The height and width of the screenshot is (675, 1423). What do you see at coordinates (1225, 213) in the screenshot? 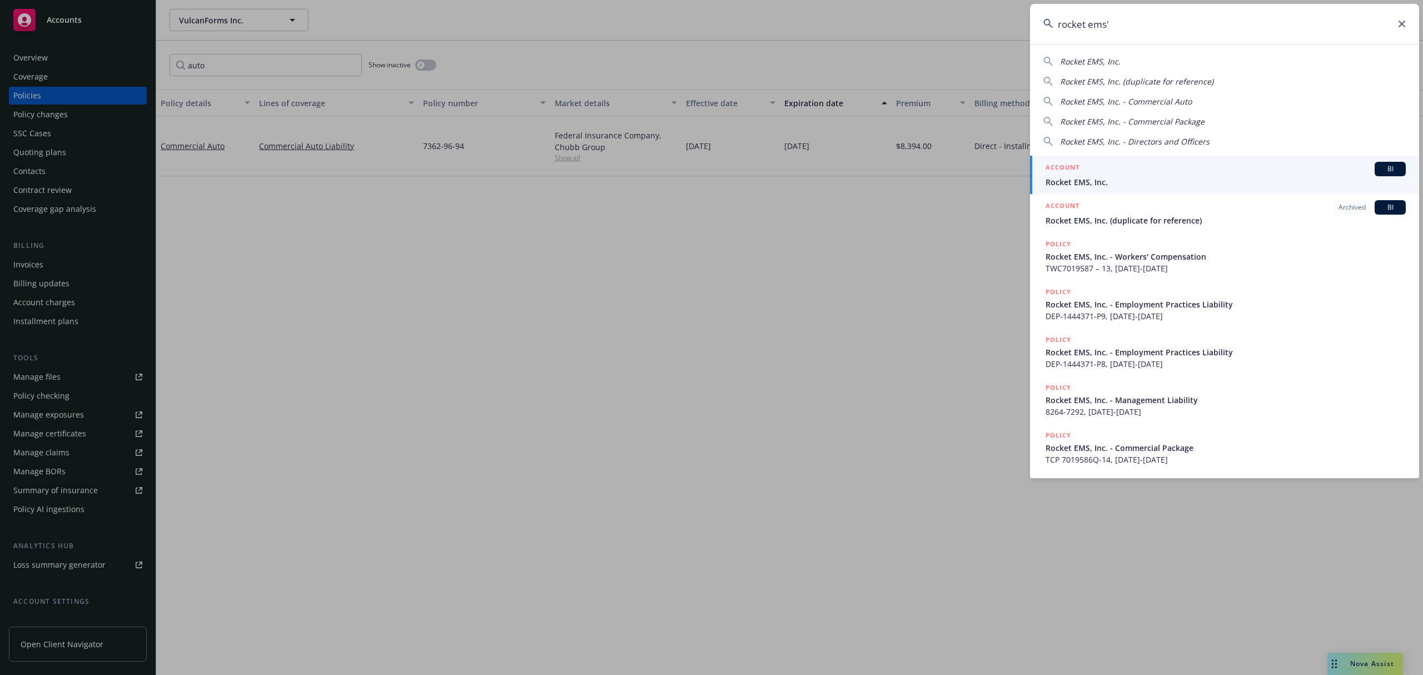
I see `a: ACCOUNTArchivedBIRocket EMS, Inc. (duplicate for reference)` at bounding box center [1225, 213].